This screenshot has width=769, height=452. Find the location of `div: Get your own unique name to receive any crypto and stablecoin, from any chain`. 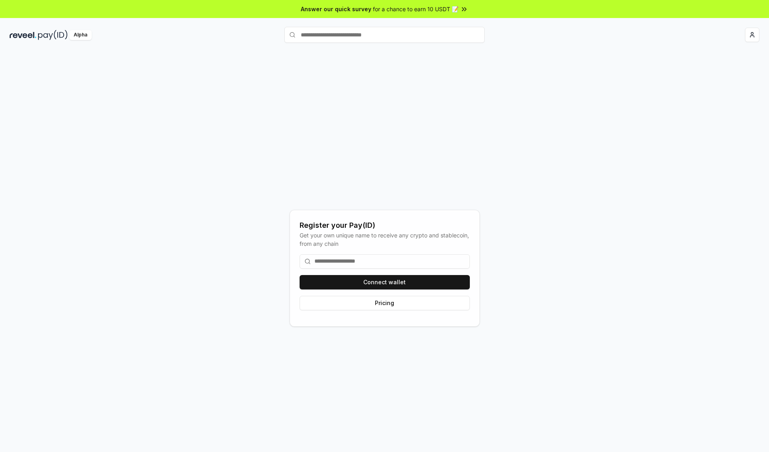

div: Get your own unique name to receive any crypto and stablecoin, from any chain is located at coordinates (384, 239).